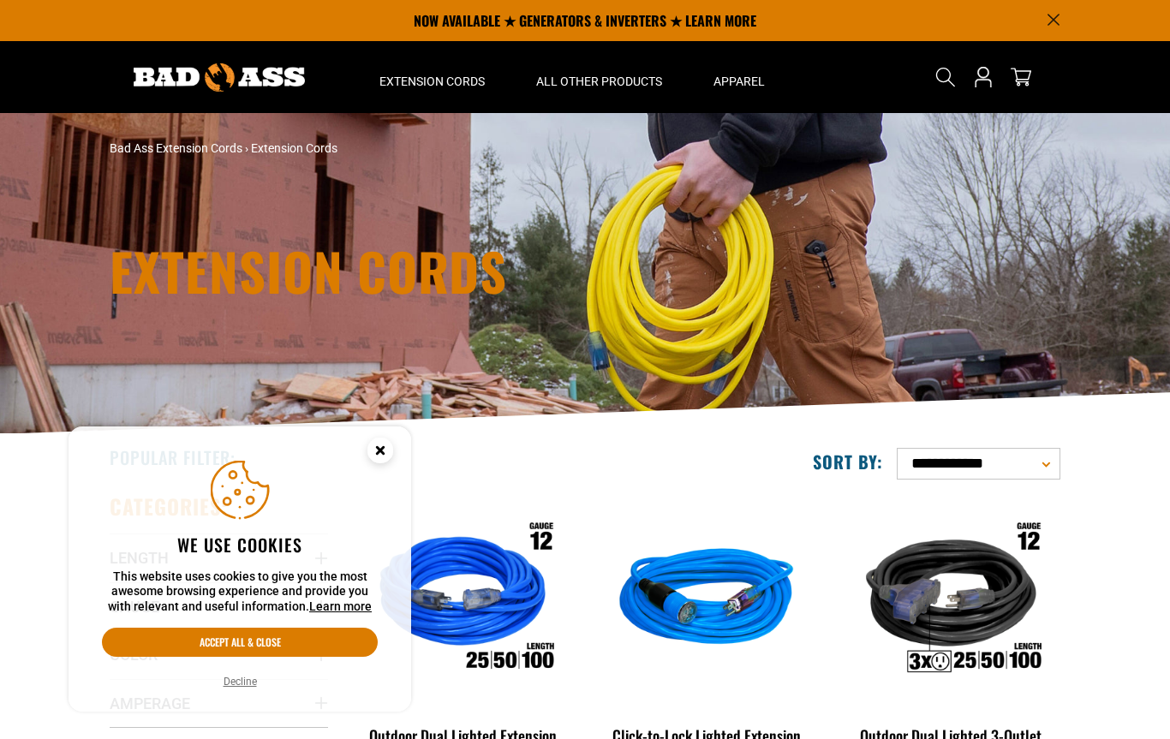 The width and height of the screenshot is (1170, 739). Describe the element at coordinates (240, 569) in the screenshot. I see `aside: Cookie Consent` at that location.